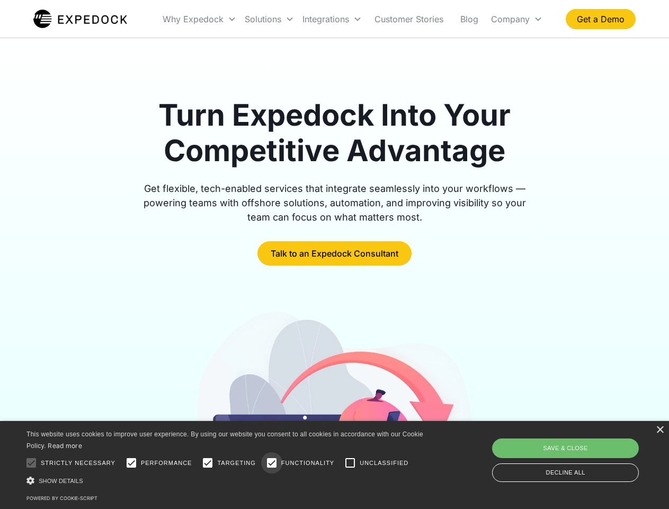  Describe the element at coordinates (409, 19) in the screenshot. I see `a: Customer Stories` at that location.